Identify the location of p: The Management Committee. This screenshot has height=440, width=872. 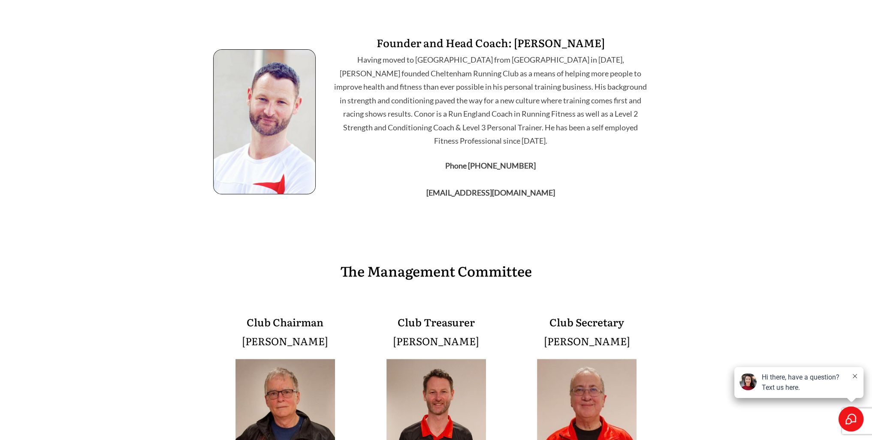
(436, 276).